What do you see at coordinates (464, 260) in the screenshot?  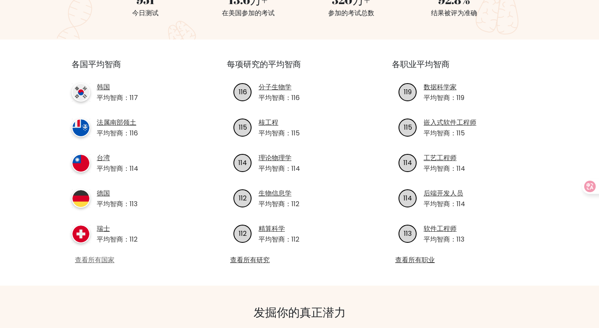 I see `a: 查看所有职业` at bounding box center [464, 260].